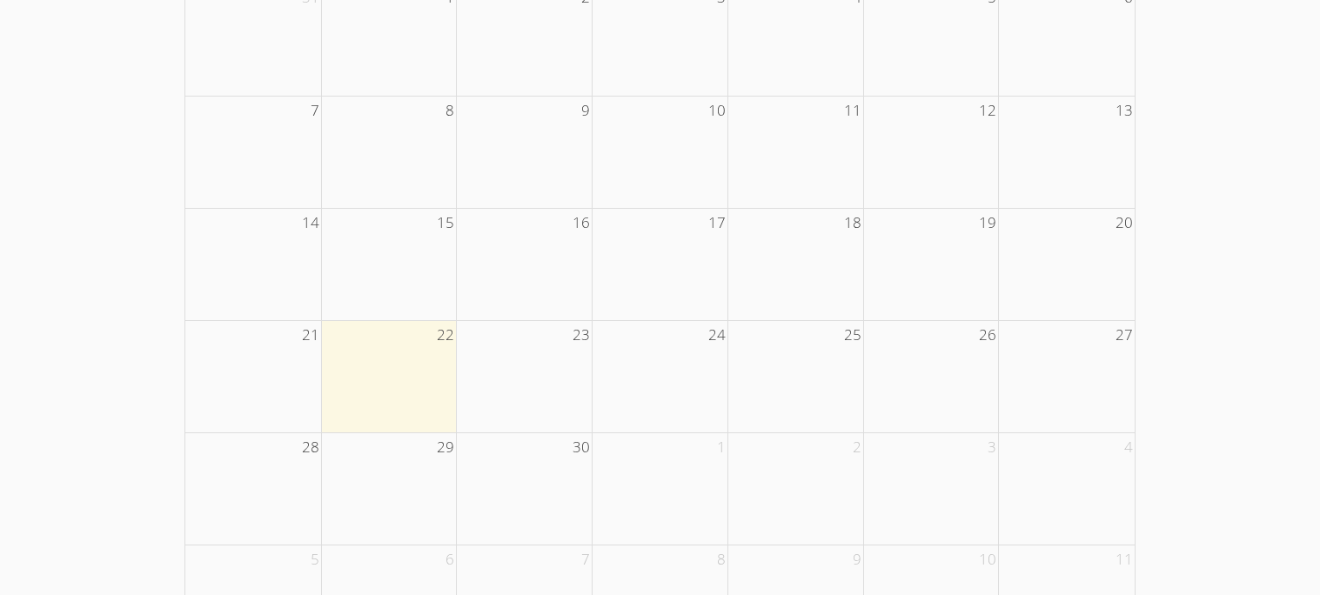  Describe the element at coordinates (1125, 223) in the screenshot. I see `span: 20` at that location.